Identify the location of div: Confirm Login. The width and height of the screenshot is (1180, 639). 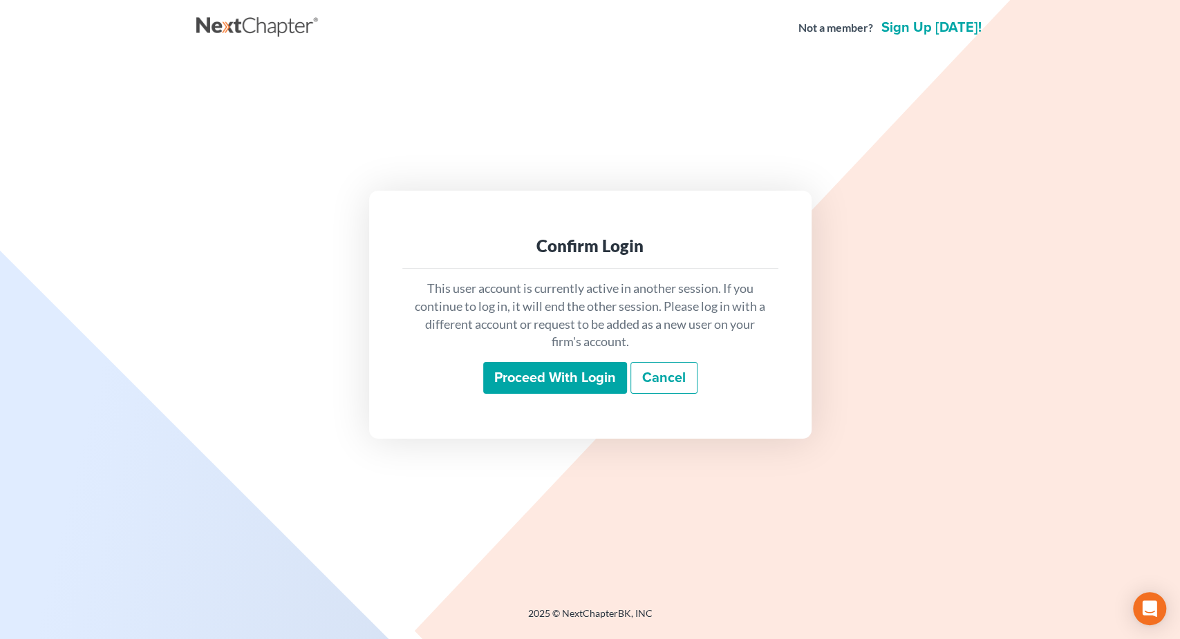
(590, 246).